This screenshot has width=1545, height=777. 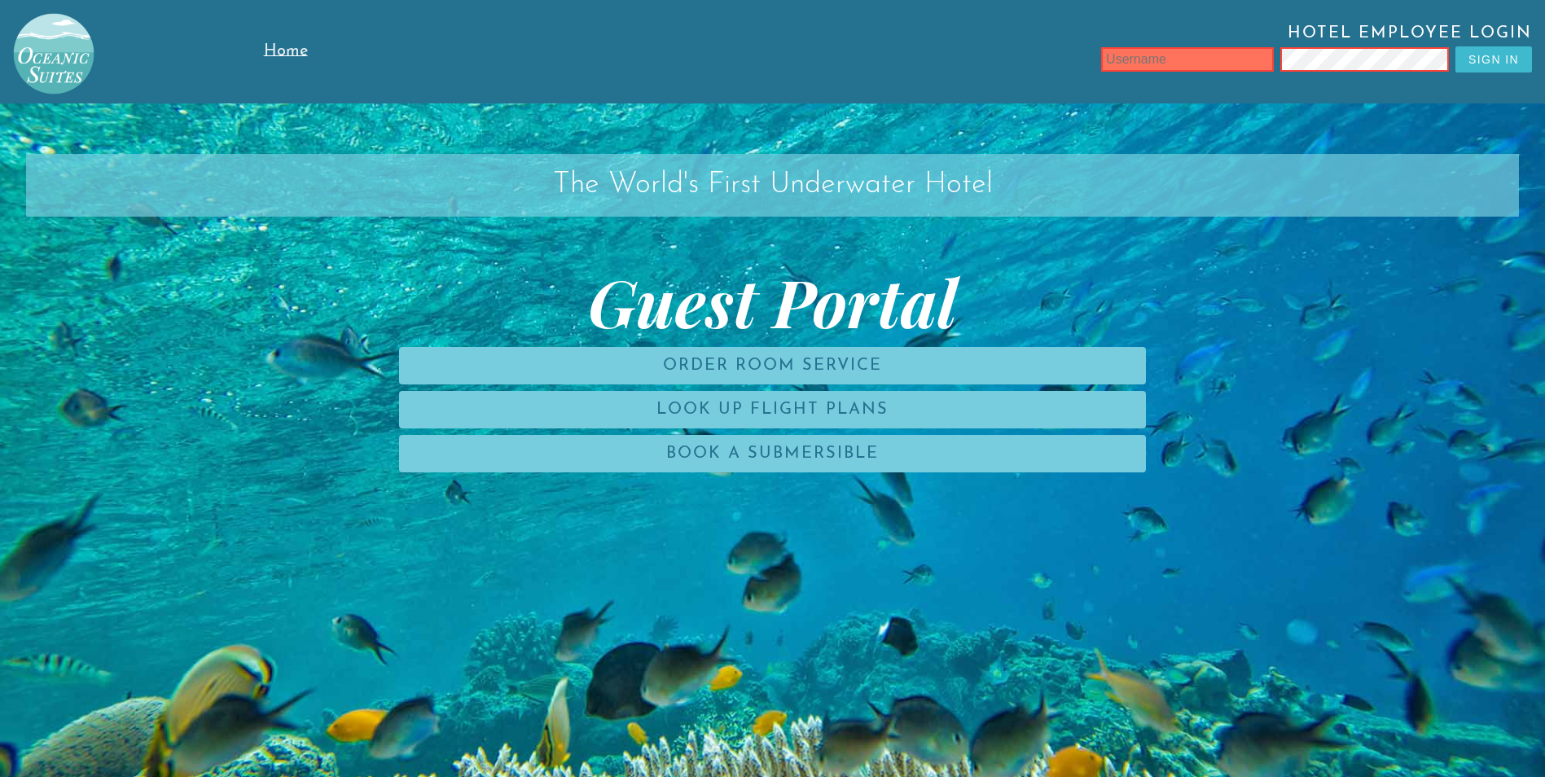 I want to click on a: Book a Submersible, so click(x=772, y=454).